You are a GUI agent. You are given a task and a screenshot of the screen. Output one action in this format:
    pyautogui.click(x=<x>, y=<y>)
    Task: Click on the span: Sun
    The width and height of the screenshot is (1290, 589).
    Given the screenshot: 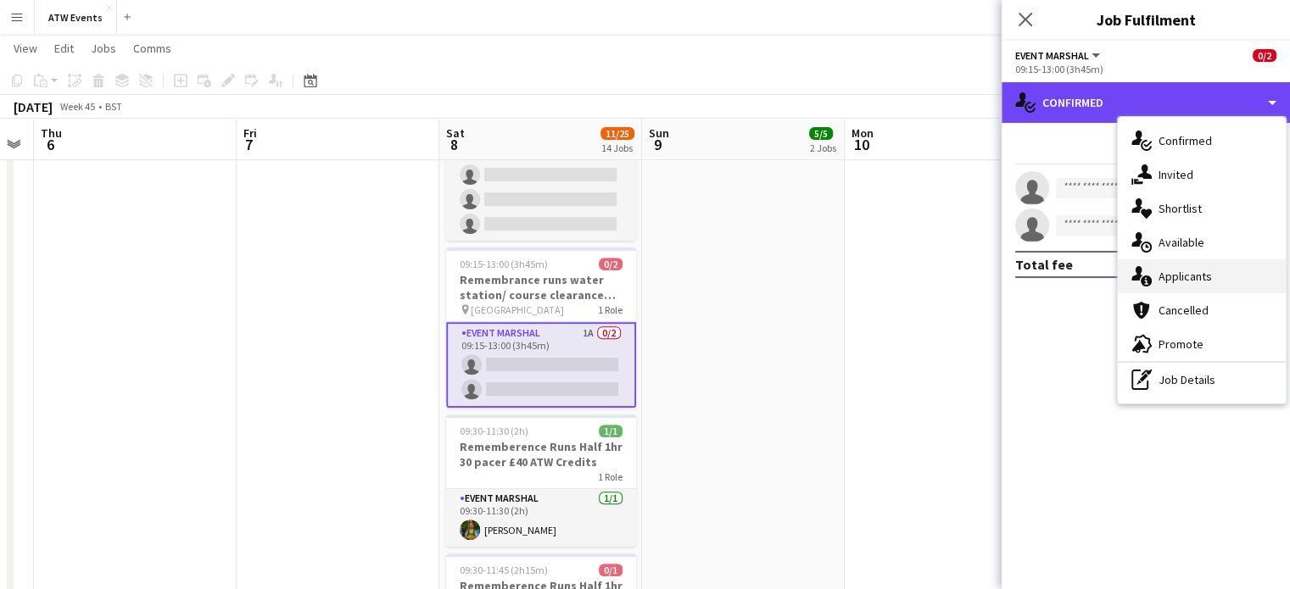 What is the action you would take?
    pyautogui.click(x=659, y=133)
    